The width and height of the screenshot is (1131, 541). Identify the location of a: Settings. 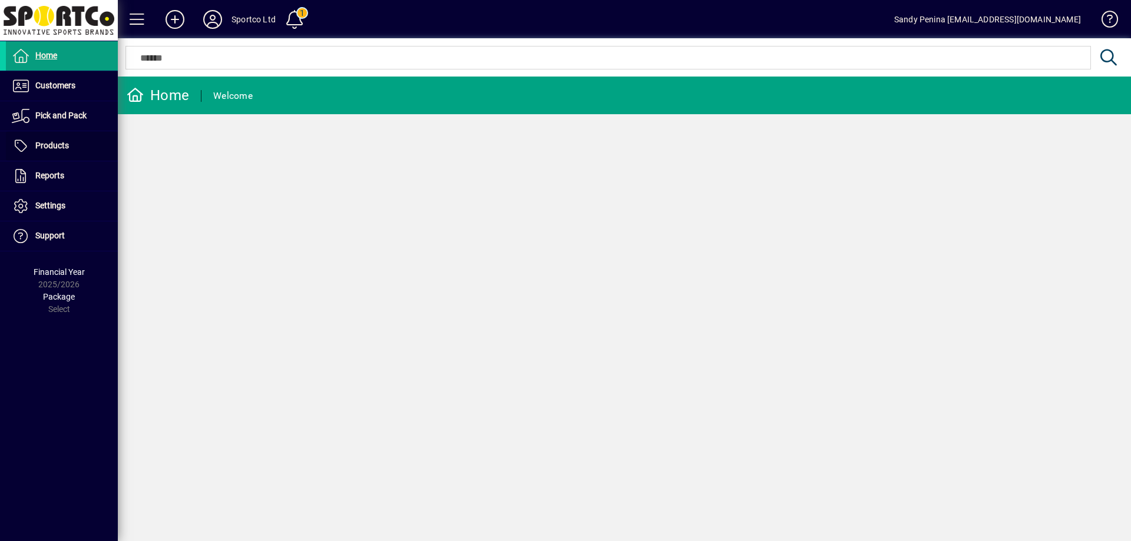
(62, 206).